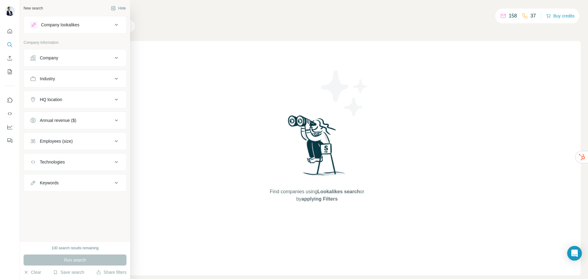  Describe the element at coordinates (10, 11) in the screenshot. I see `img: Avatar` at that location.